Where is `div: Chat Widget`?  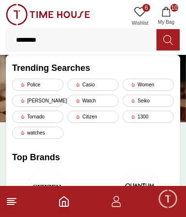
div: Chat Widget is located at coordinates (168, 199).